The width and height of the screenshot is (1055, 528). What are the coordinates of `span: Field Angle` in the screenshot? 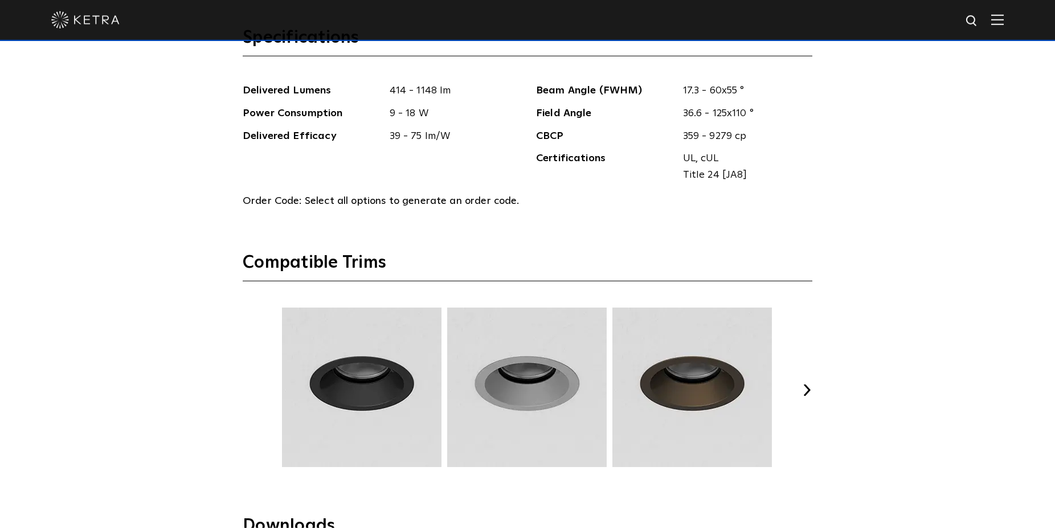 It's located at (605, 113).